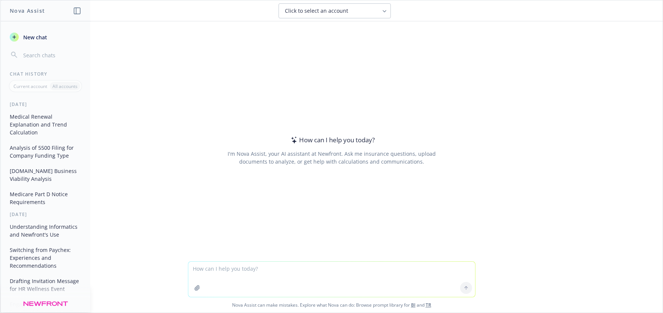 The height and width of the screenshot is (313, 663). What do you see at coordinates (331, 158) in the screenshot?
I see `div: I'm Nova Assist, your AI assistant at Newfront. Ask me insurance questions, upload documents to a...` at bounding box center [331, 158].